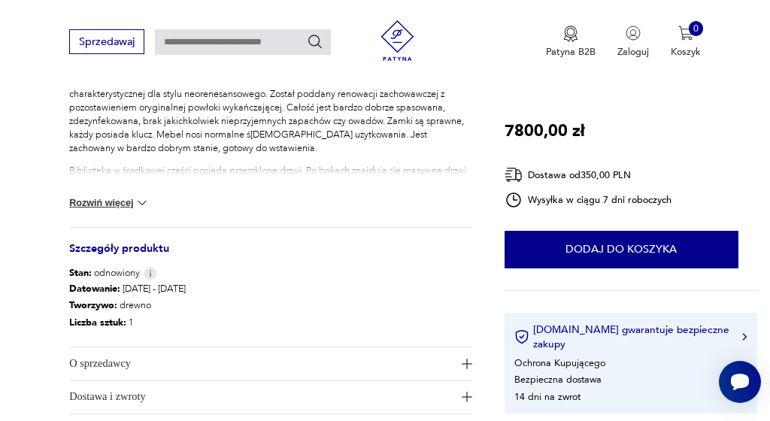 The height and width of the screenshot is (421, 770). Describe the element at coordinates (571, 42) in the screenshot. I see `button: Patyna B2B` at that location.